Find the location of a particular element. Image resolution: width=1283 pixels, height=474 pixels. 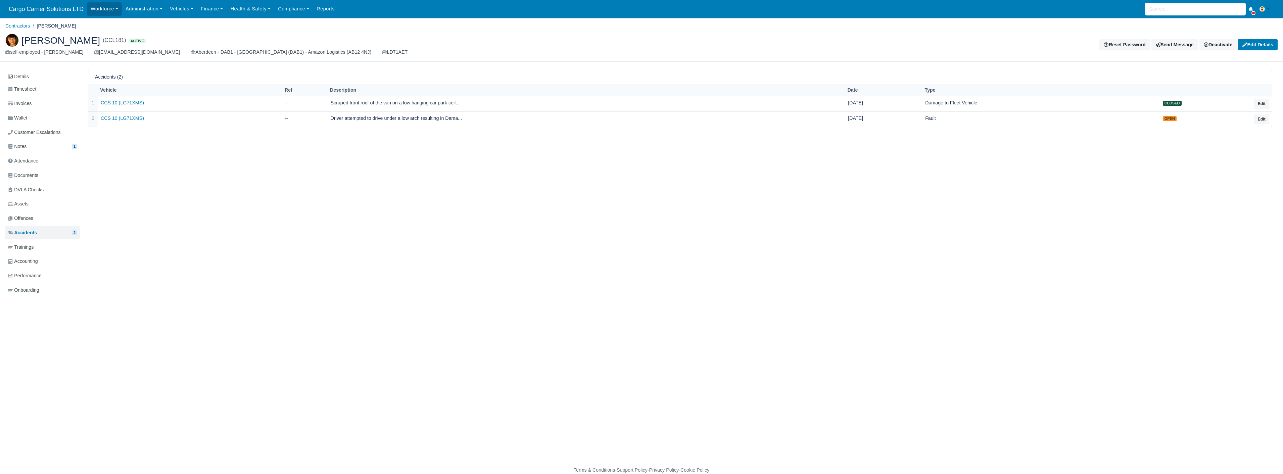

a: Finance is located at coordinates (212, 9).